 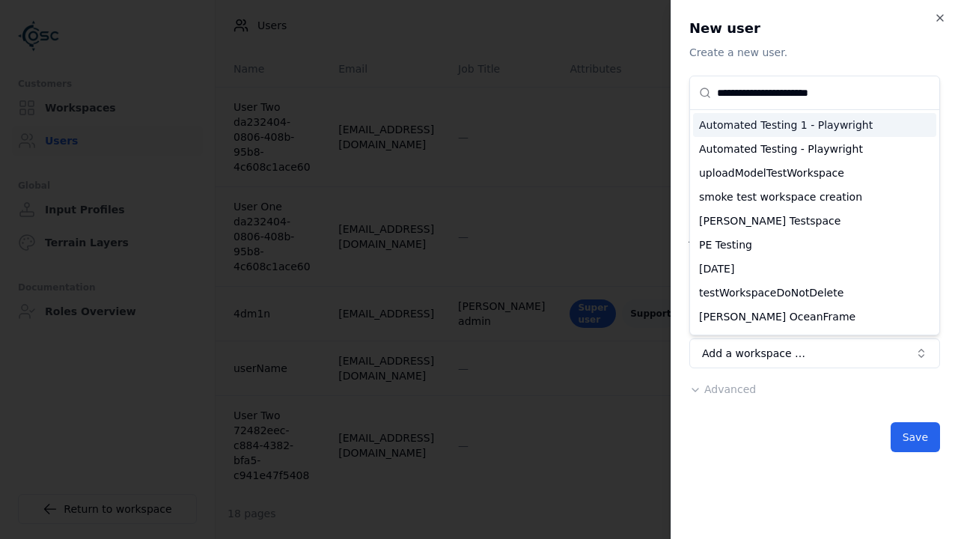 I want to click on div: Suggestions, so click(x=815, y=222).